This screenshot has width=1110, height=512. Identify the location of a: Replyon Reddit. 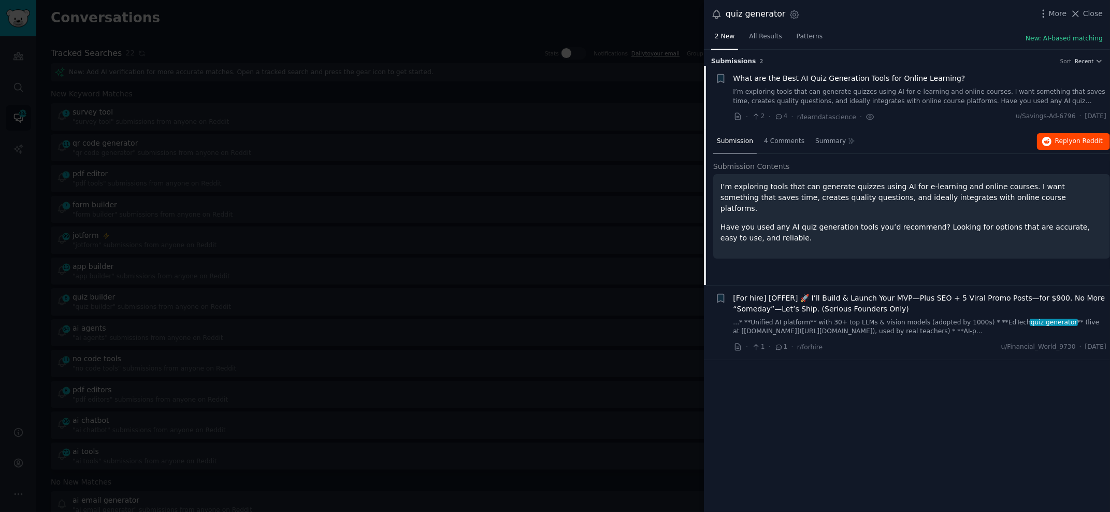
(1073, 141).